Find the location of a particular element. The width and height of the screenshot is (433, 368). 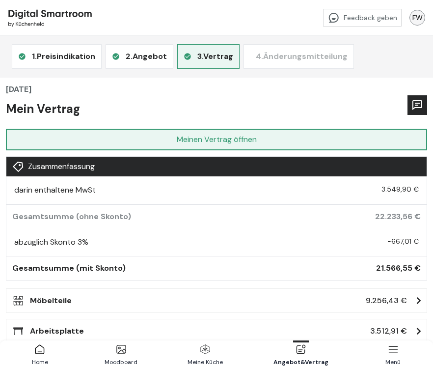

img: Kuechenheld logo is located at coordinates (50, 18).